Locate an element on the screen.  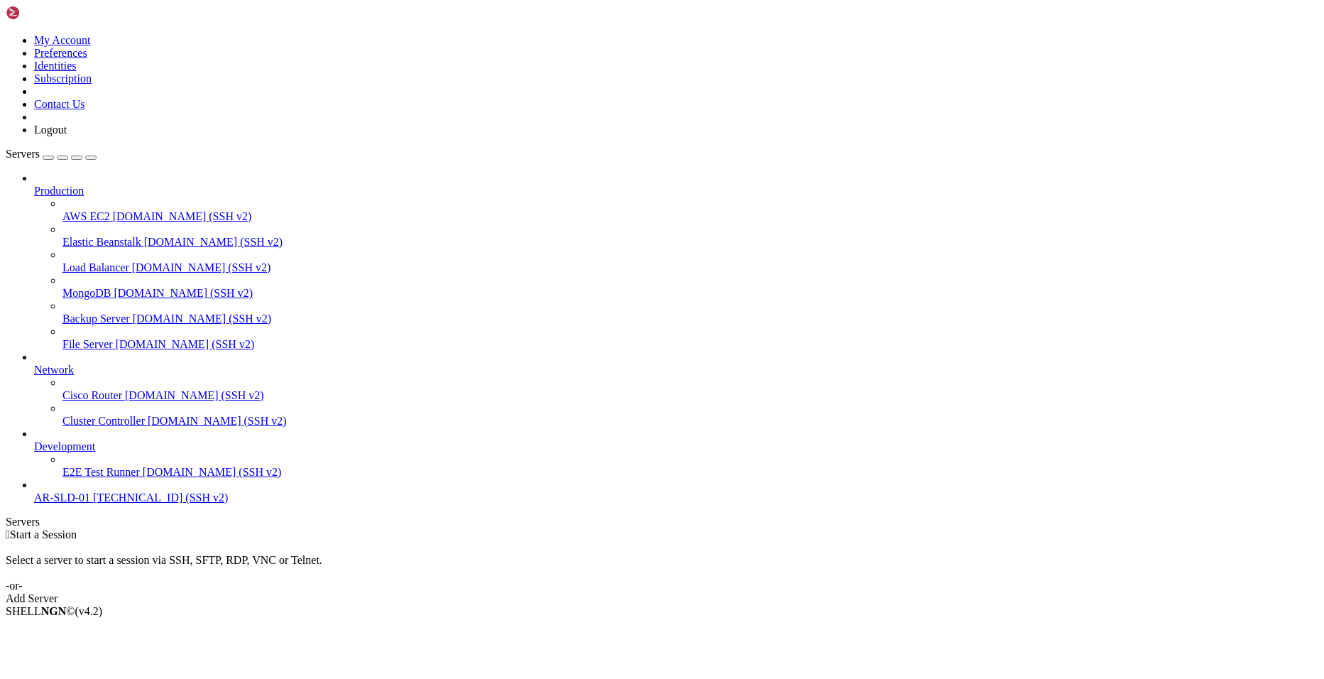
span: File Server is located at coordinates (87, 344).